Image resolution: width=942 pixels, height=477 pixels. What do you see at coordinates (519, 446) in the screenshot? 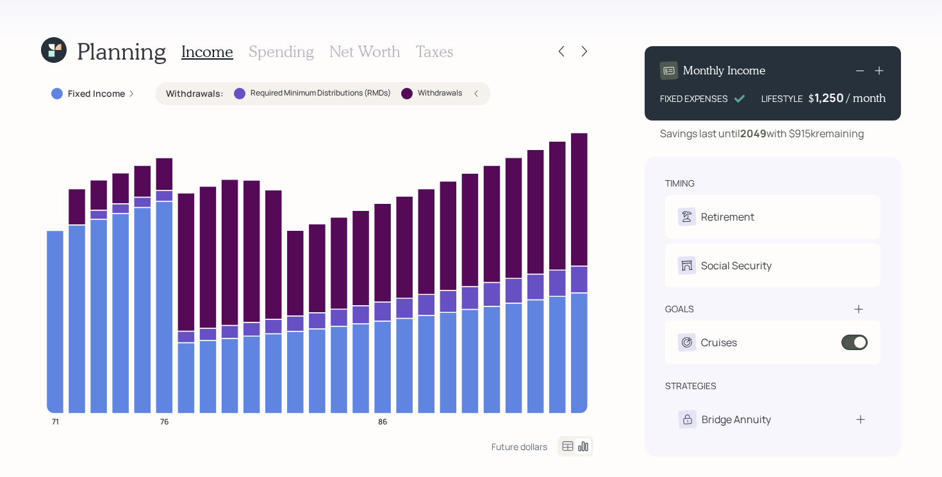
I see `div: Future dollars` at bounding box center [519, 446].